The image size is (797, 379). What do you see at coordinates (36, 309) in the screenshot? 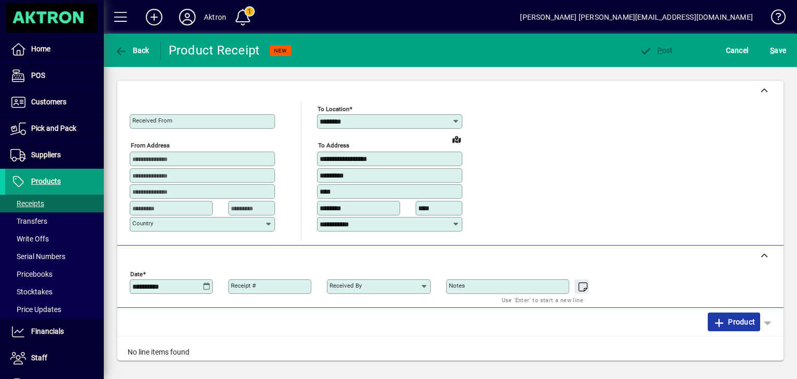
I see `span: Price Updates` at bounding box center [36, 309].